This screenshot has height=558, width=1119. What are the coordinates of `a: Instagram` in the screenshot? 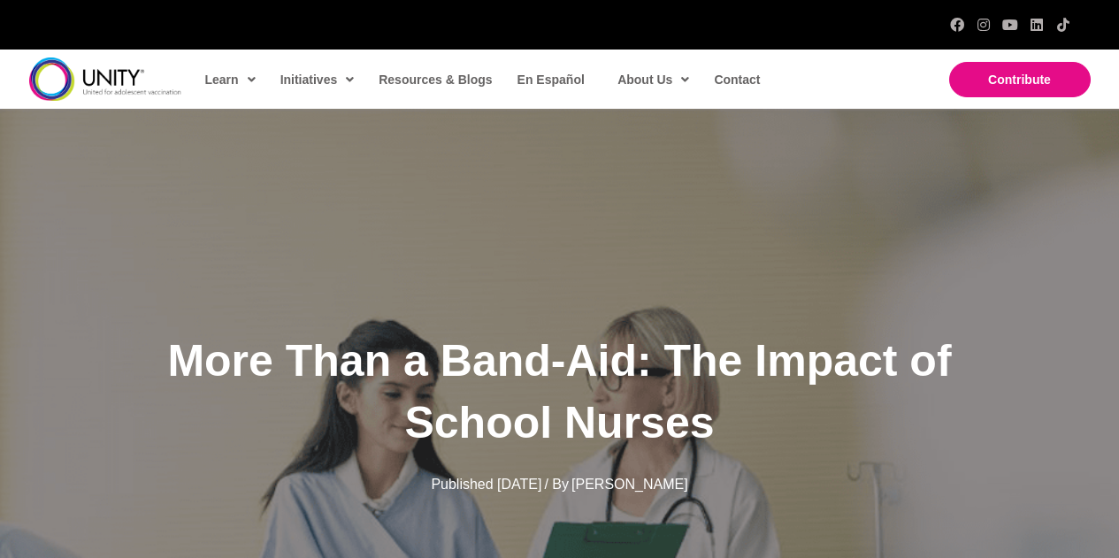 It's located at (983, 25).